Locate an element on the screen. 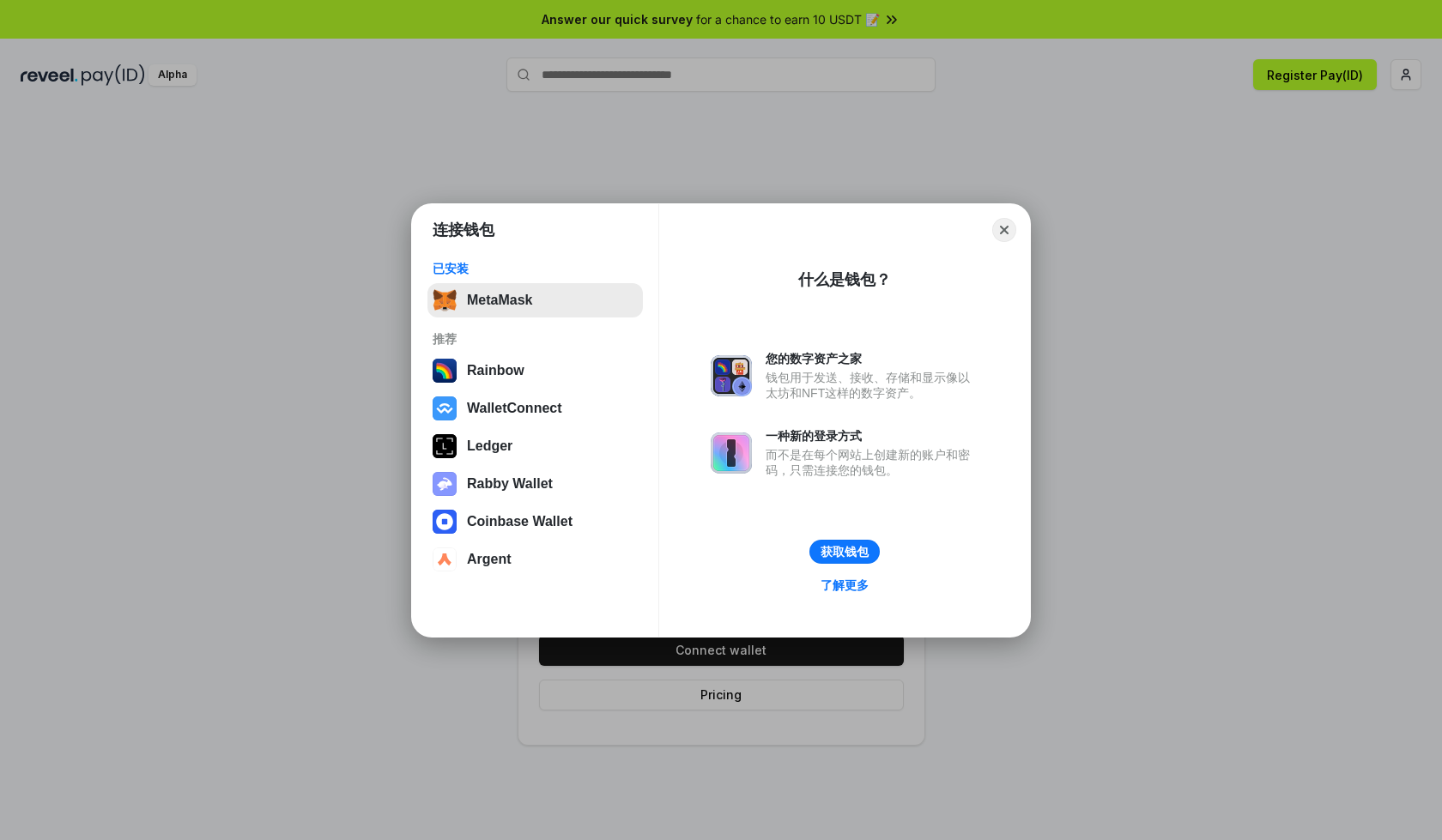  div: Rainbow is located at coordinates (495, 371).